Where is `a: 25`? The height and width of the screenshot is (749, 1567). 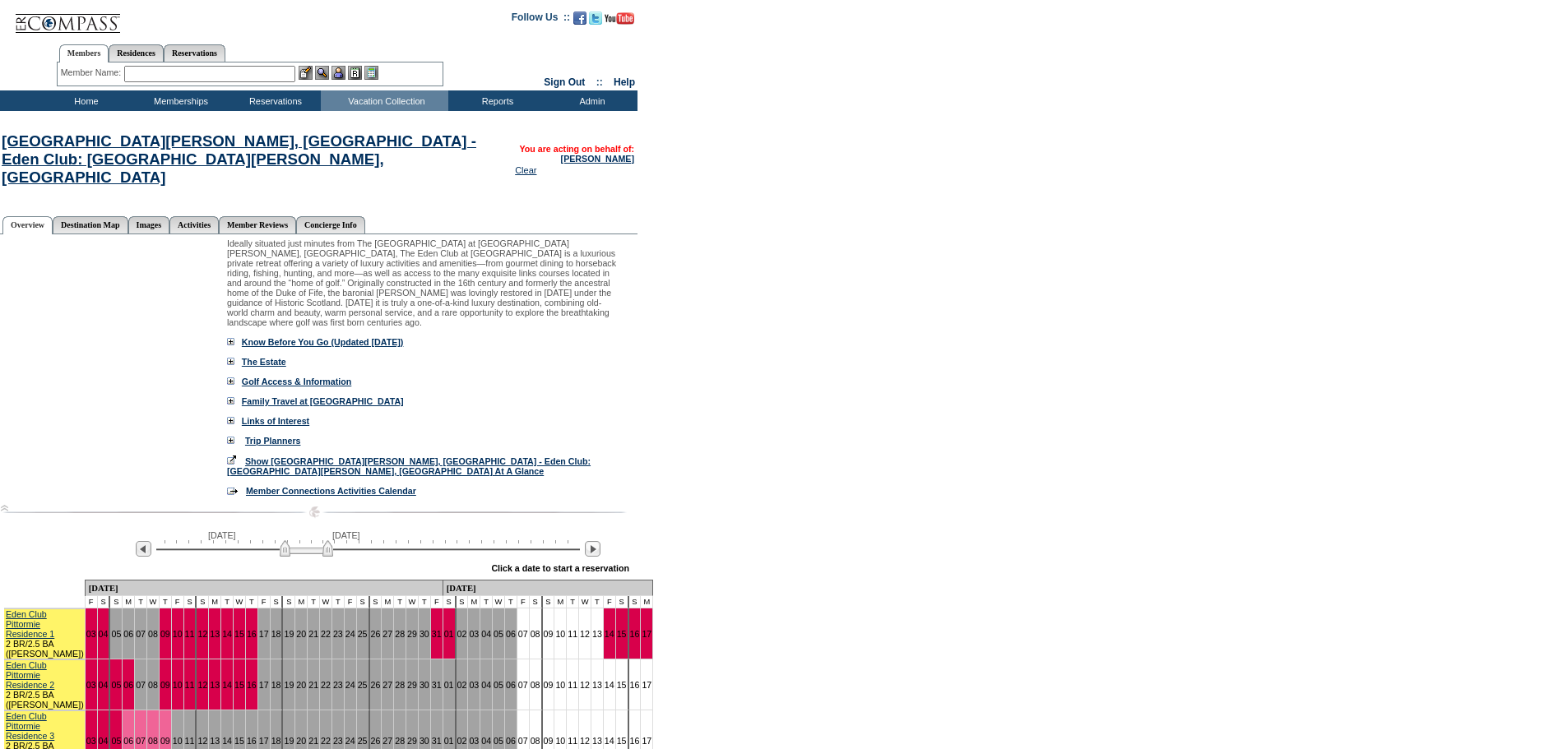 a: 25 is located at coordinates (363, 685).